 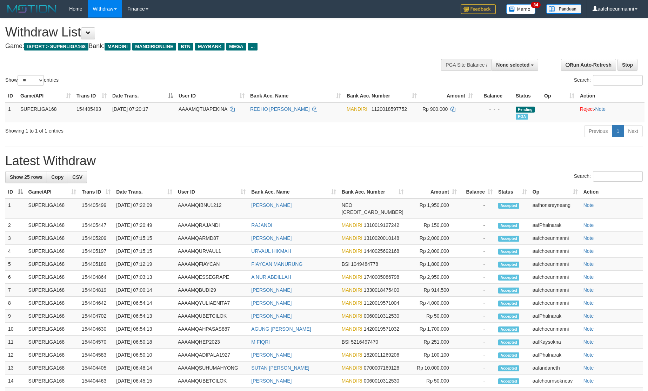 I want to click on td: Rp 2,950,000, so click(x=433, y=277).